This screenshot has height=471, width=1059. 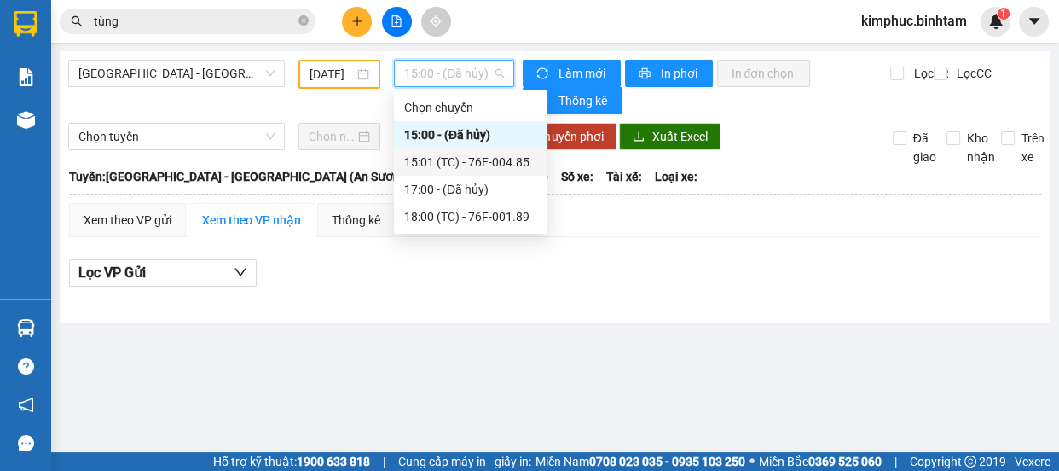 What do you see at coordinates (396, 21) in the screenshot?
I see `span: file-add` at bounding box center [396, 21].